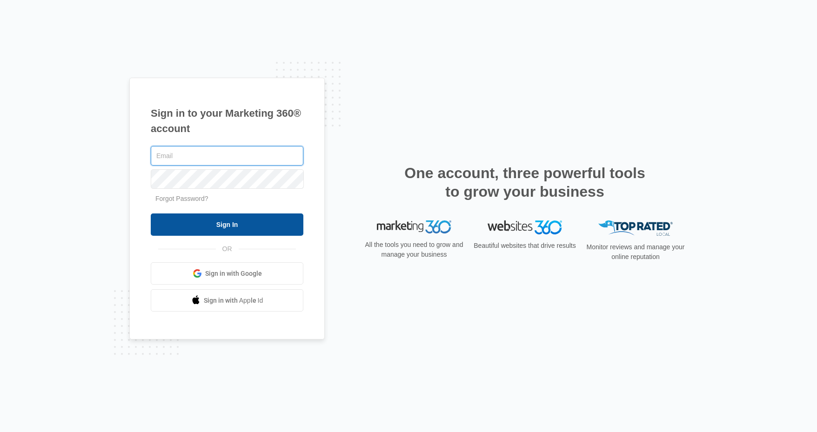  What do you see at coordinates (227, 273) in the screenshot?
I see `a: Sign in with Google` at bounding box center [227, 273].